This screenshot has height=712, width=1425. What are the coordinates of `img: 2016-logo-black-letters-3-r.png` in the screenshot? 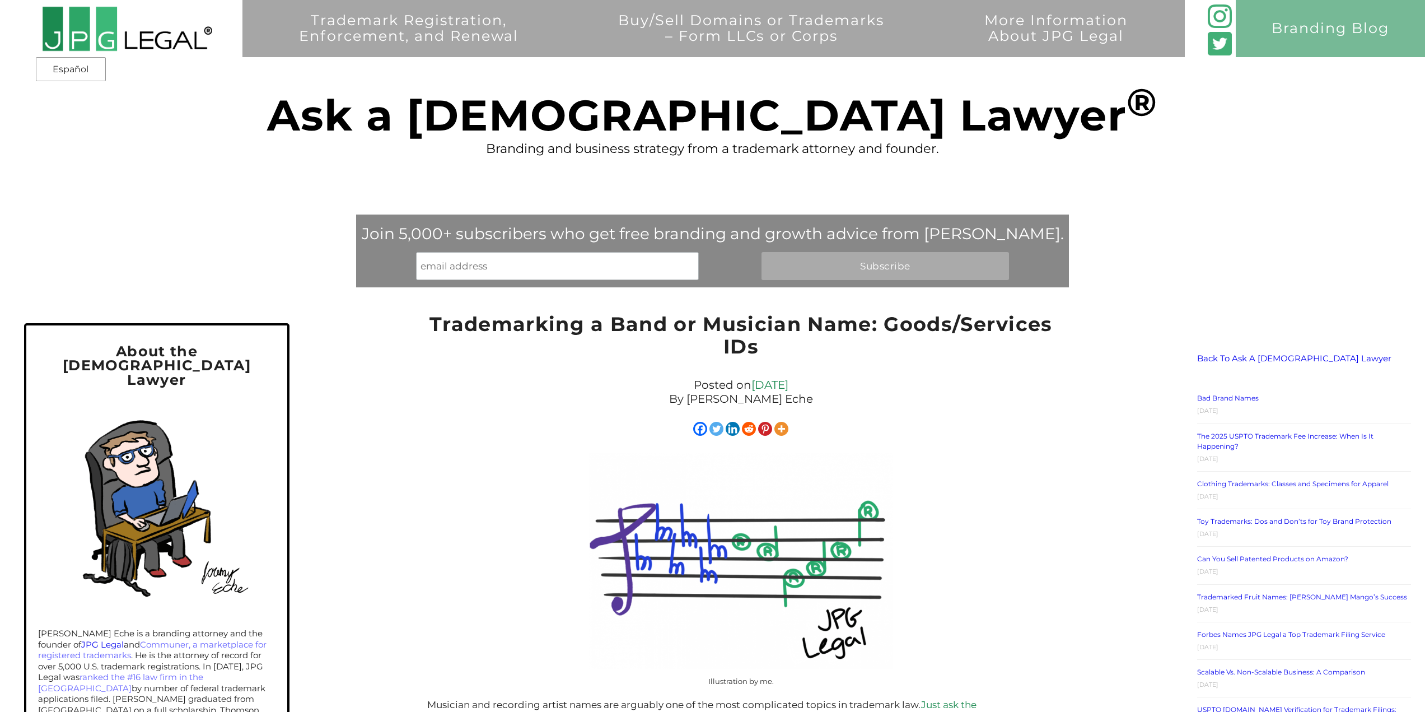 It's located at (127, 29).